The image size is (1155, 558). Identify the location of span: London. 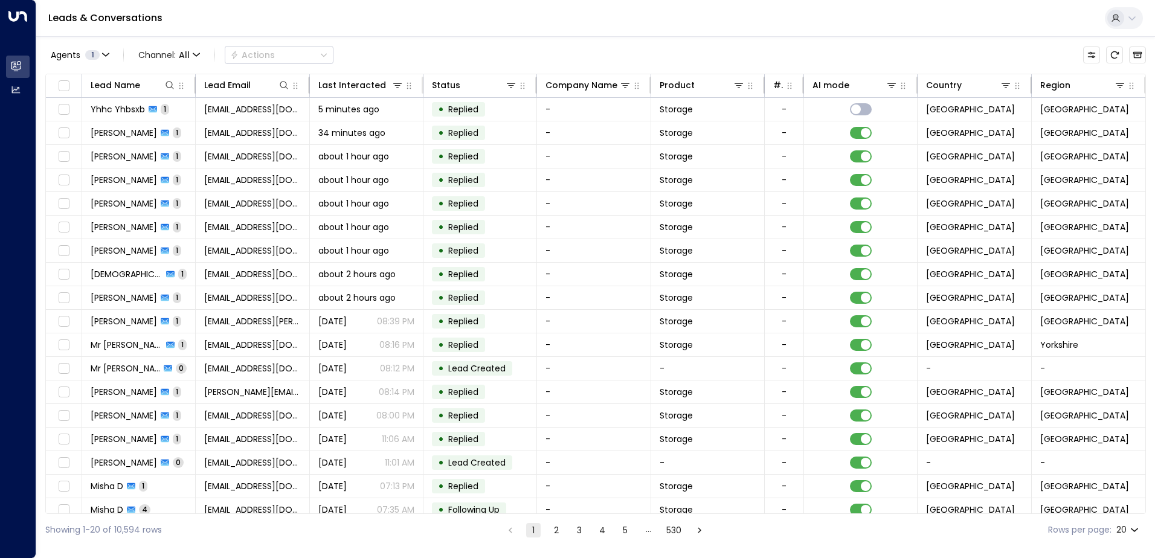
(1085, 439).